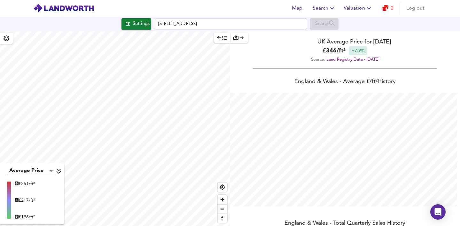  What do you see at coordinates (222, 199) in the screenshot?
I see `button: Zoom in` at bounding box center [222, 199].